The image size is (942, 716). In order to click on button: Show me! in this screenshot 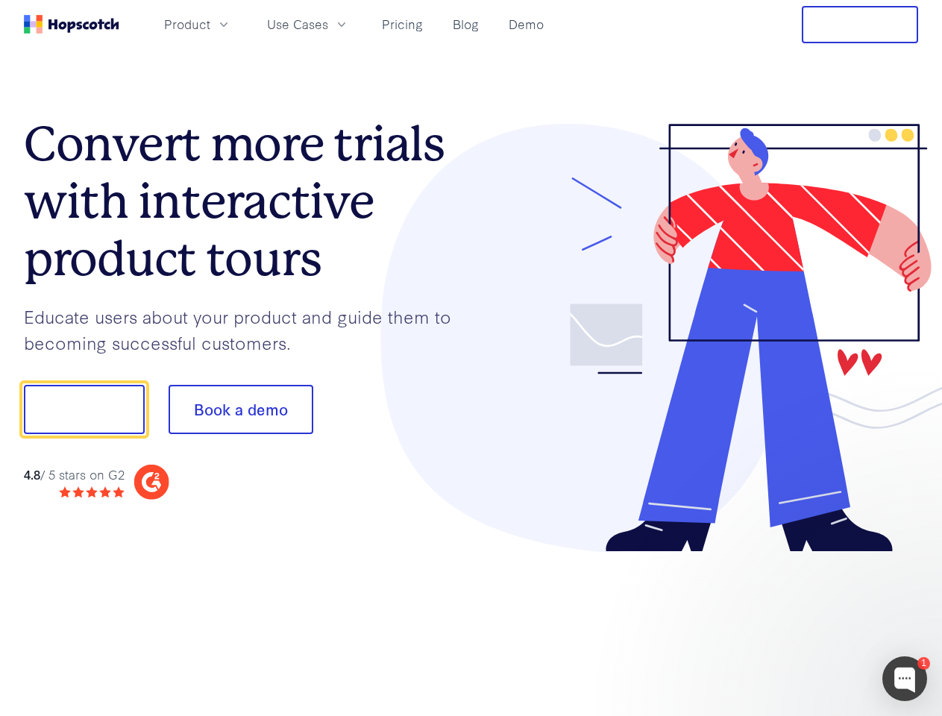, I will do `click(84, 409)`.